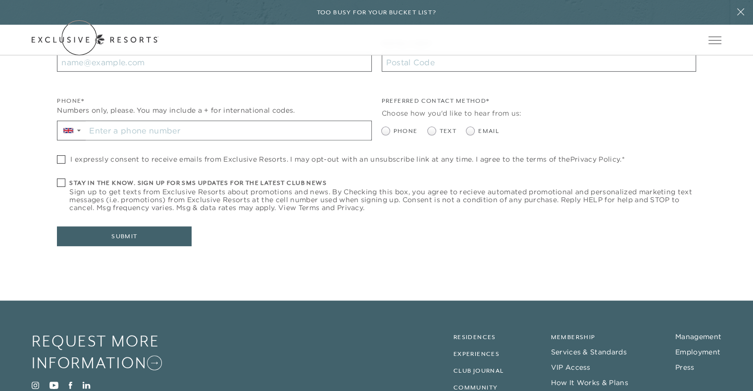  I want to click on a: VIP Access, so click(570, 368).